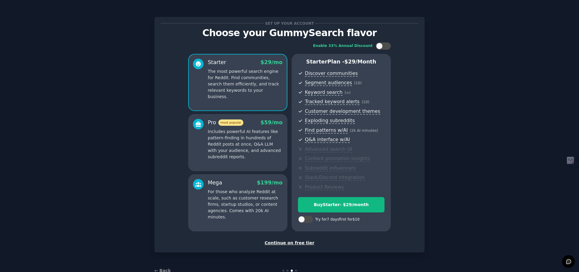 The width and height of the screenshot is (579, 272). Describe the element at coordinates (364, 131) in the screenshot. I see `span: ( 2k AI minutes )` at that location.